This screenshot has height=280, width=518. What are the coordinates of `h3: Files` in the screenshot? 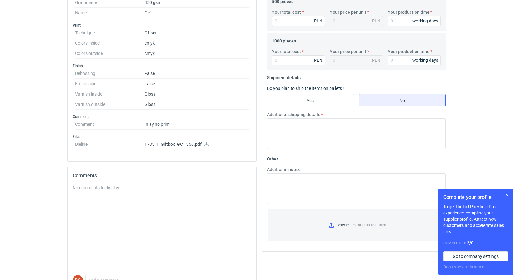 It's located at (162, 137).